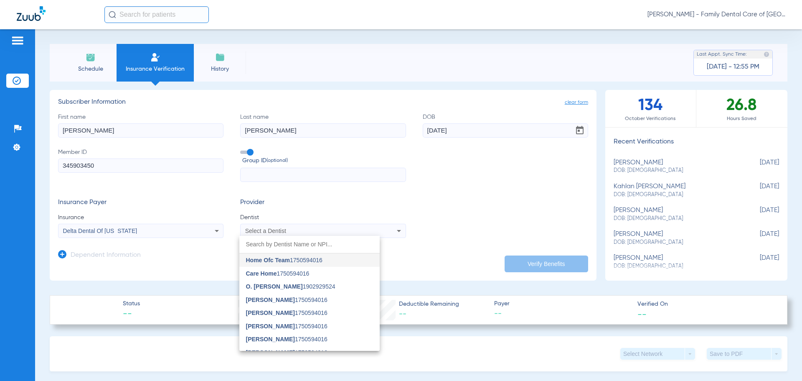 This screenshot has width=802, height=381. Describe the element at coordinates (291, 286) in the screenshot. I see `span: 1902929524` at that location.